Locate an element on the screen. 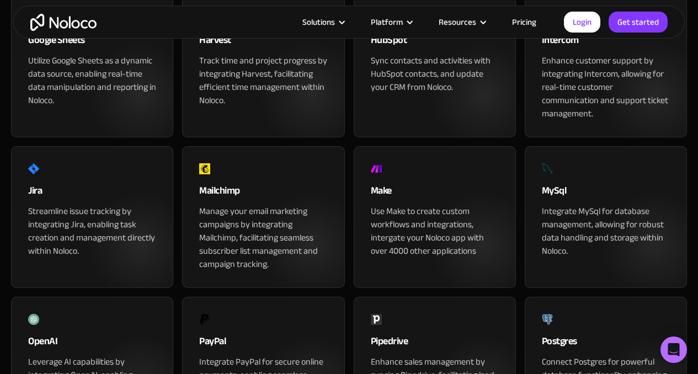 Image resolution: width=698 pixels, height=374 pixels. a: MailchimpManage your email marketing campaigns by integrating Mailchimp, facilitating seamless su... is located at coordinates (263, 217).